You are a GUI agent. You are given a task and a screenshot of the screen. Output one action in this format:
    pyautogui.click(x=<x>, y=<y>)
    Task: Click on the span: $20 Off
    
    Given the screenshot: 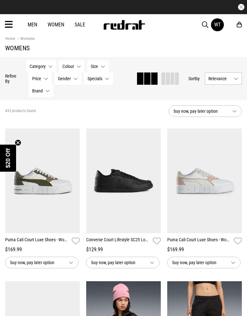 What is the action you would take?
    pyautogui.click(x=8, y=158)
    